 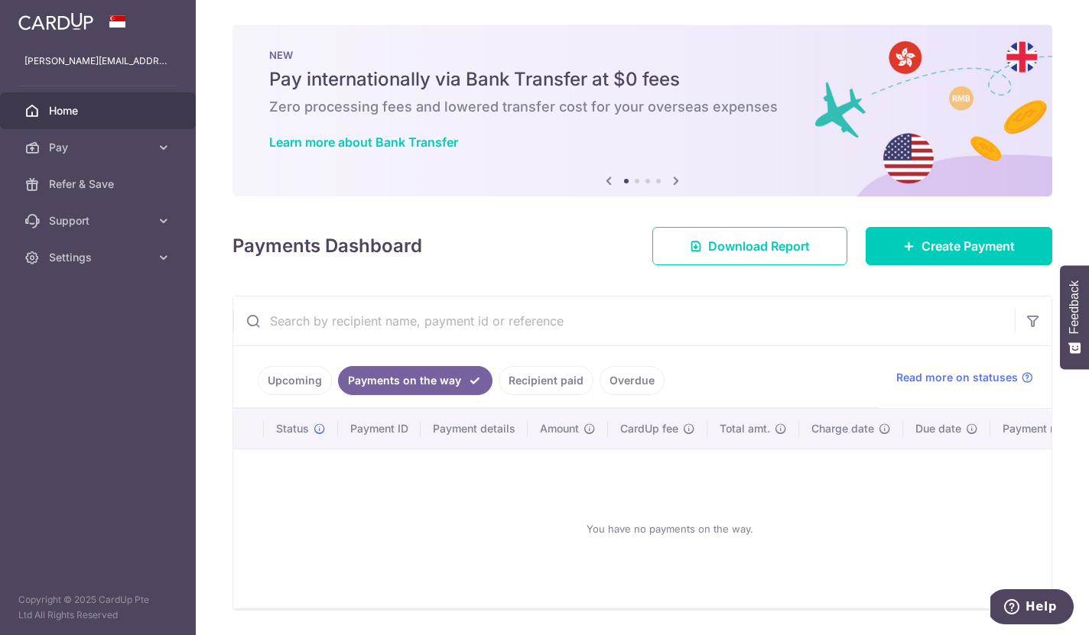 I want to click on span: Total amt., so click(x=745, y=429).